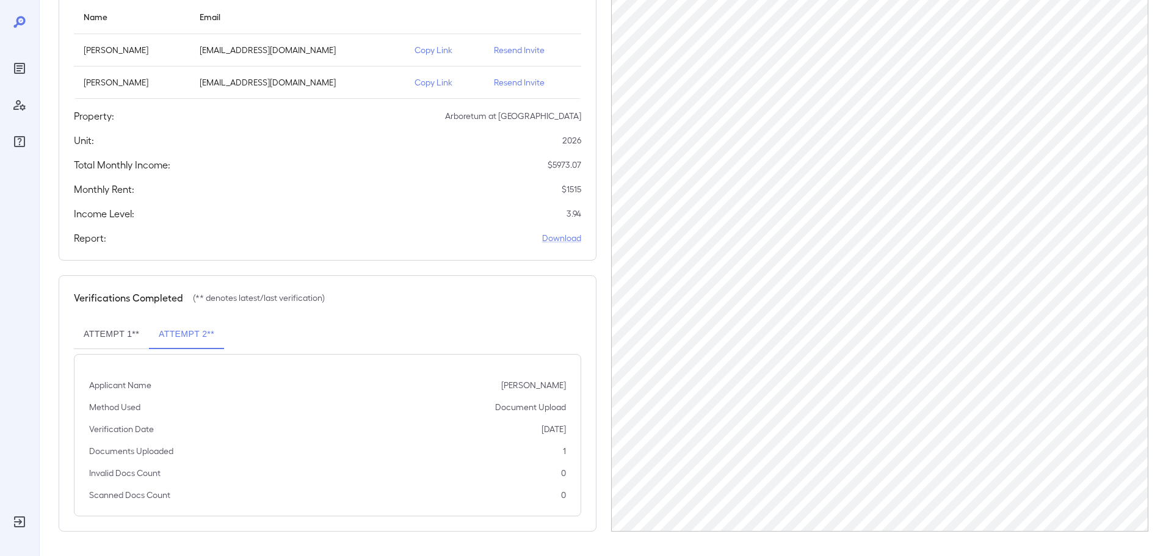 The image size is (1163, 556). I want to click on p: 2026, so click(572, 140).